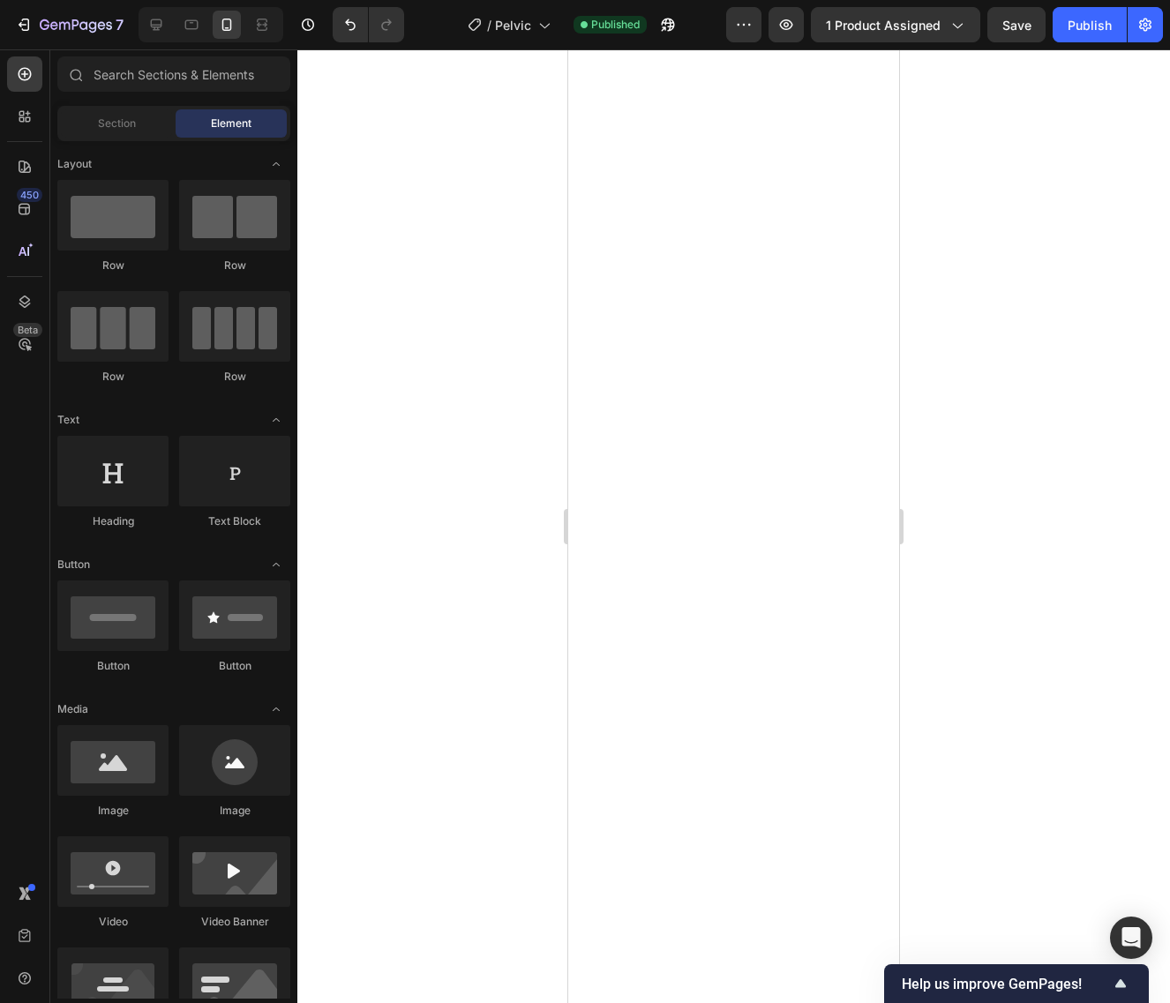 Image resolution: width=1170 pixels, height=1003 pixels. Describe the element at coordinates (883, 25) in the screenshot. I see `span: 1 product assigned` at that location.